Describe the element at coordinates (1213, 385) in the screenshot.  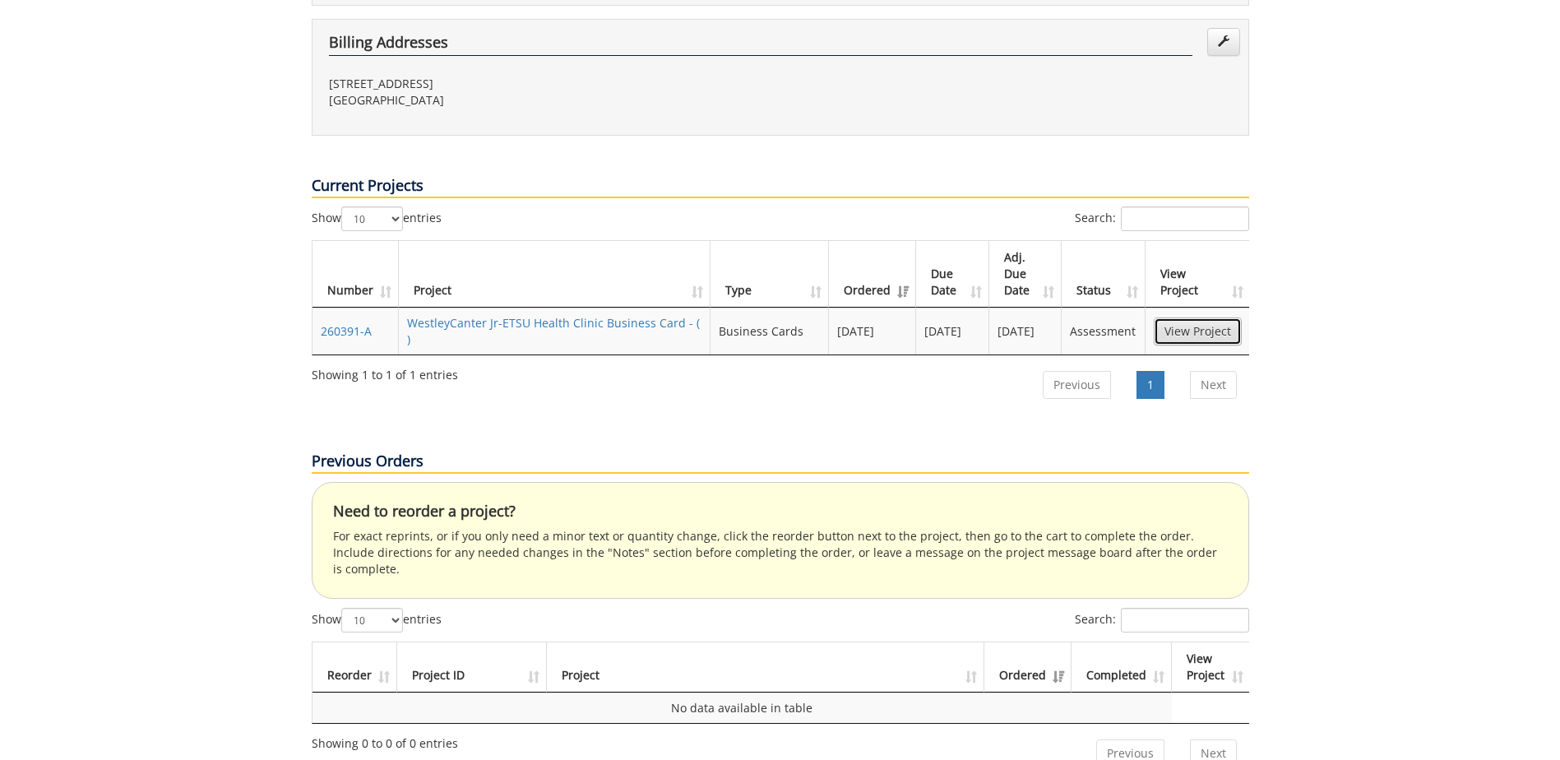
I see `a: Next` at that location.